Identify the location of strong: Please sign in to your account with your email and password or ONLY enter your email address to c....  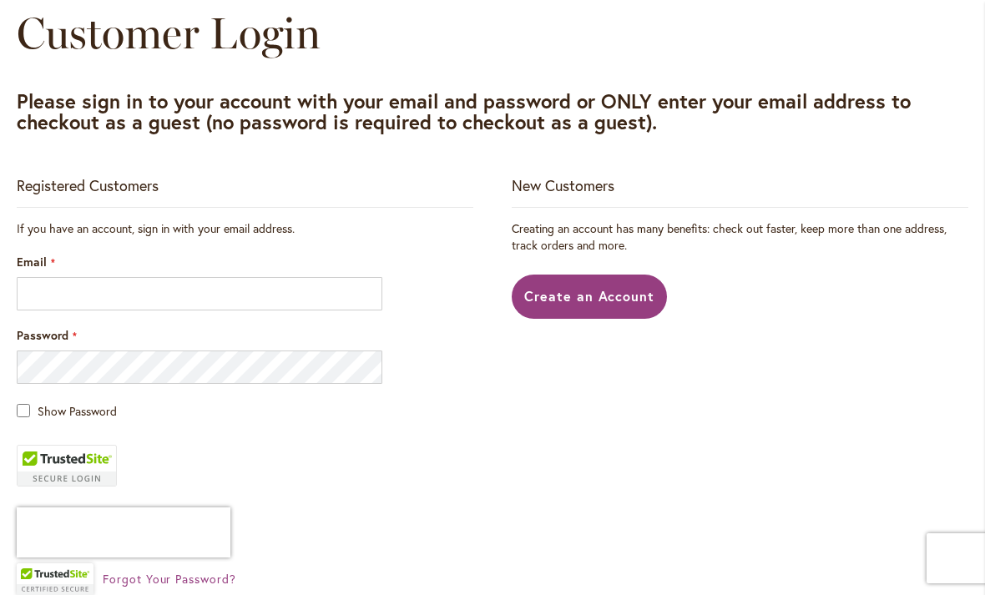
(463, 111).